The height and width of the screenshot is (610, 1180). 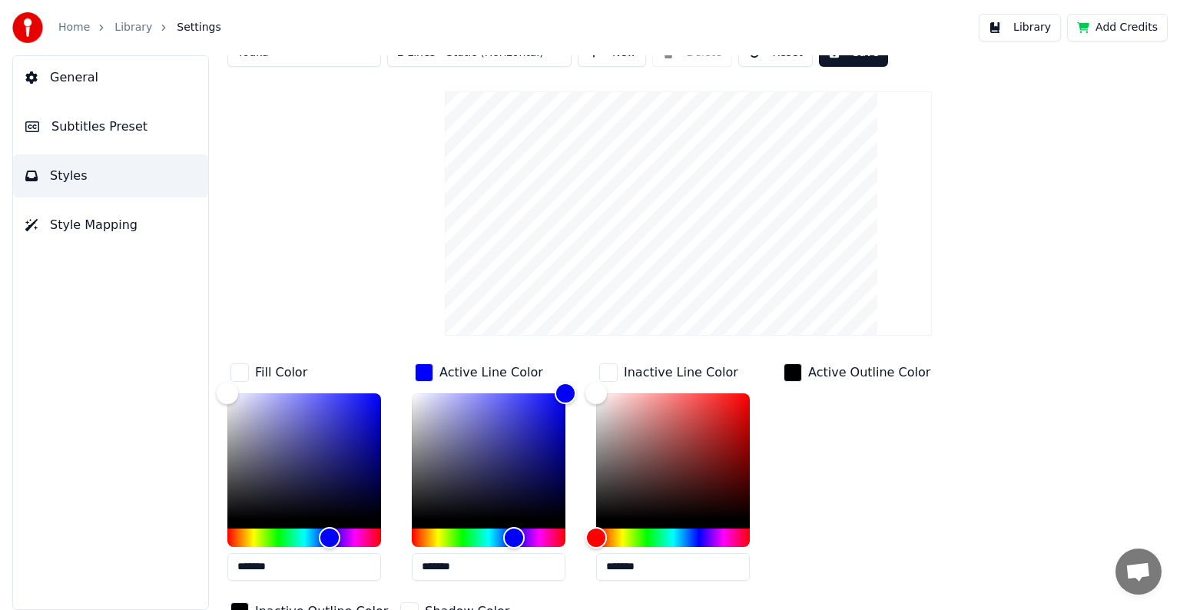 I want to click on button: Fill Color, so click(x=269, y=373).